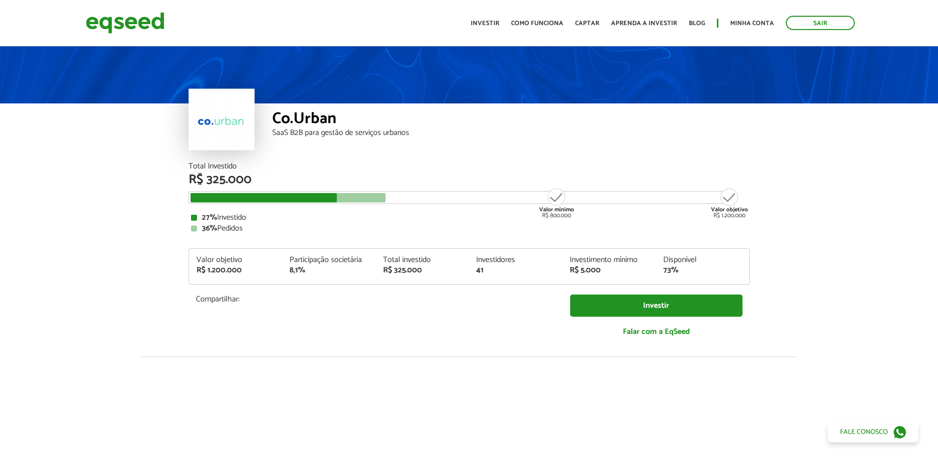 This screenshot has width=938, height=462. What do you see at coordinates (556, 203) in the screenshot?
I see `div: R$ 800.000` at bounding box center [556, 203].